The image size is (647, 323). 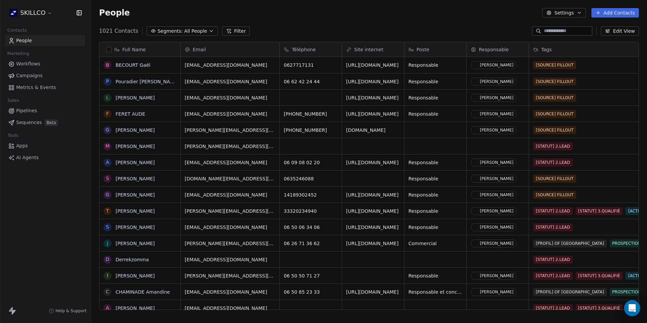 What do you see at coordinates (546, 50) in the screenshot?
I see `span: Tags` at bounding box center [546, 50].